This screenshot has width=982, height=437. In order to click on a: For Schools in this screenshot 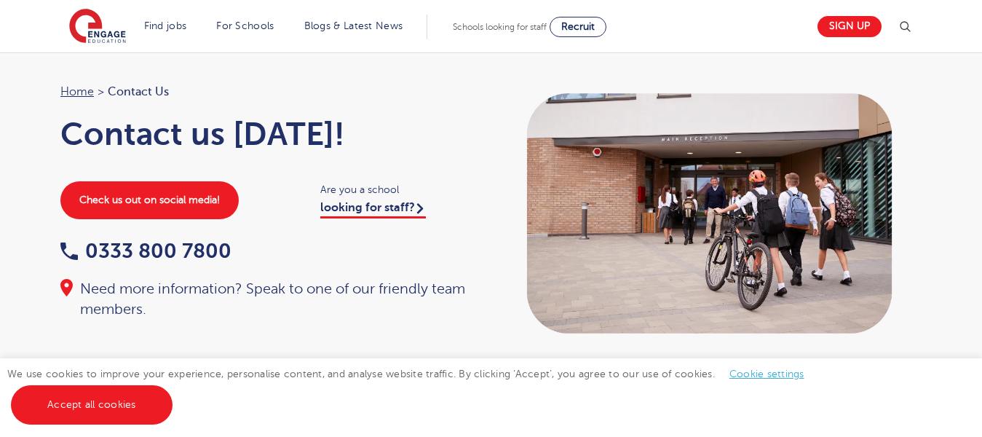, I will do `click(245, 25)`.